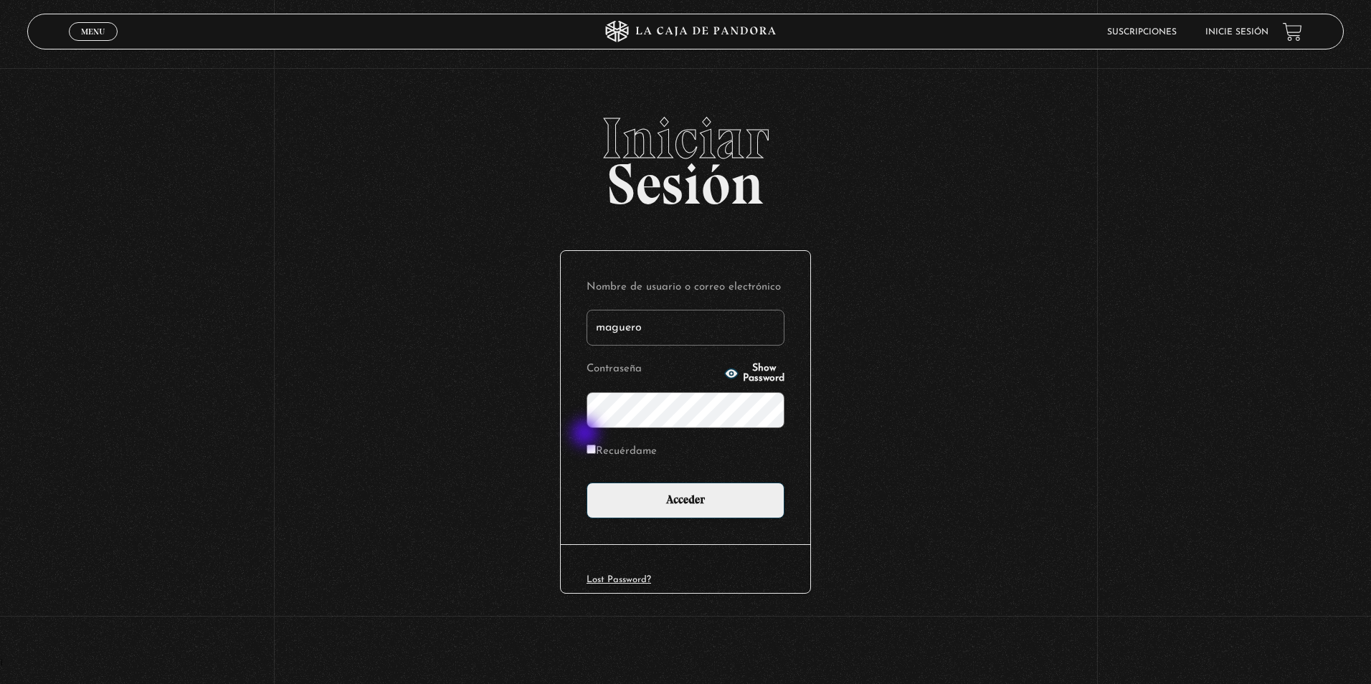 This screenshot has height=684, width=1371. Describe the element at coordinates (1141, 32) in the screenshot. I see `a: Suscripciones` at that location.